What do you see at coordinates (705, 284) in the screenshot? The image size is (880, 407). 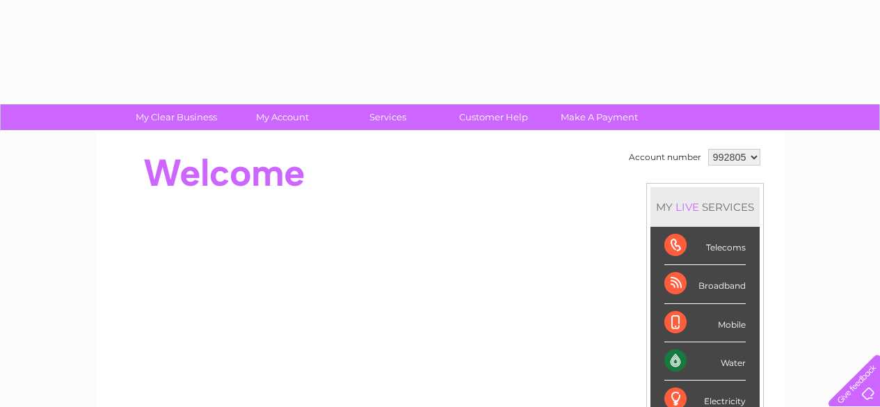 I see `div: Broadband` at bounding box center [705, 284].